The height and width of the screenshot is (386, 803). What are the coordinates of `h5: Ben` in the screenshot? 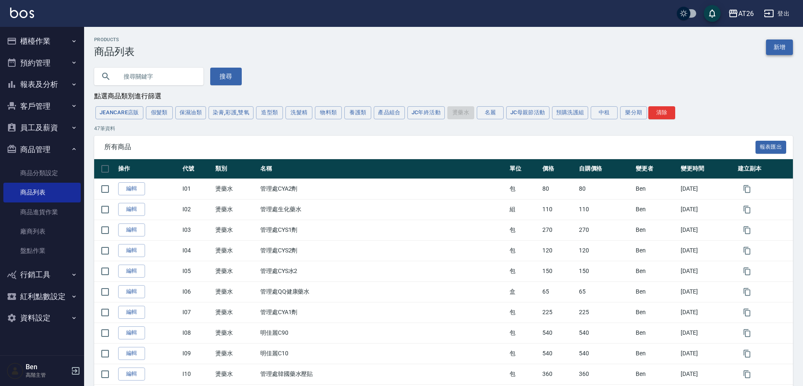 It's located at (47, 367).